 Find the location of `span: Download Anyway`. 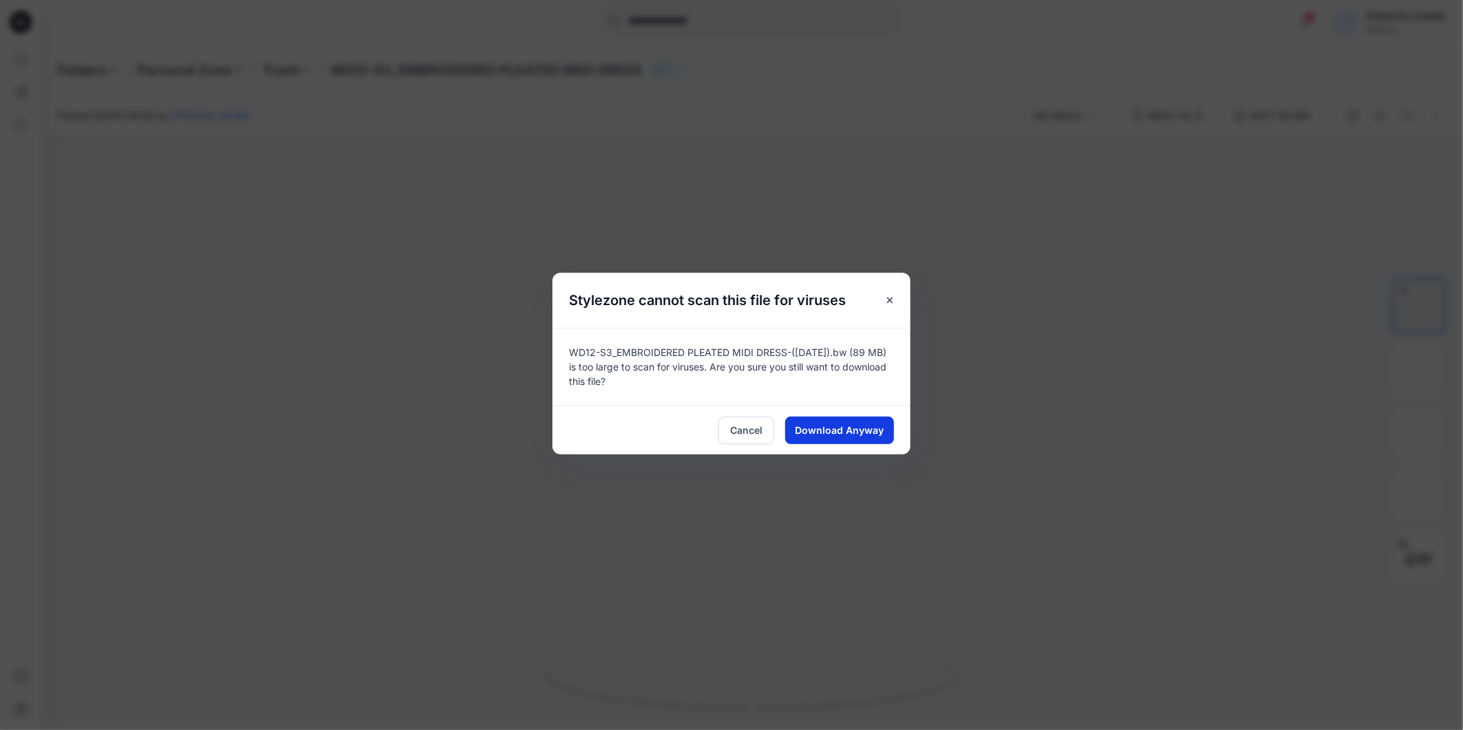

span: Download Anyway is located at coordinates (840, 430).